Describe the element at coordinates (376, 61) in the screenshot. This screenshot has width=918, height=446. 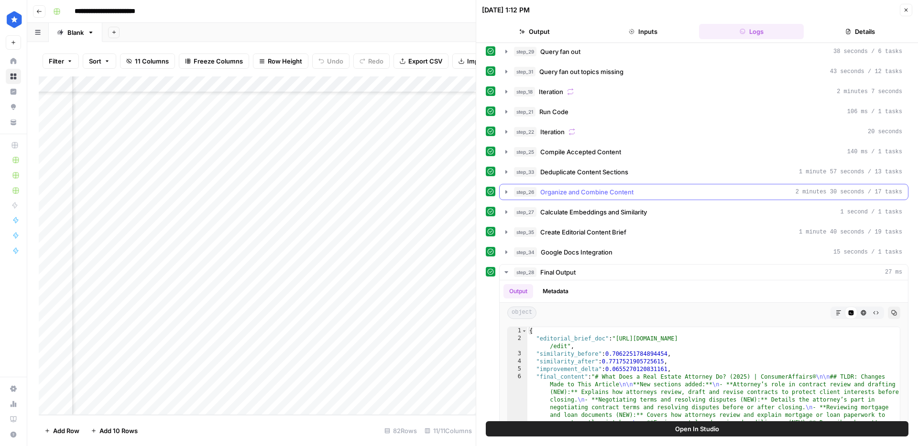
I see `span: Redo` at that location.